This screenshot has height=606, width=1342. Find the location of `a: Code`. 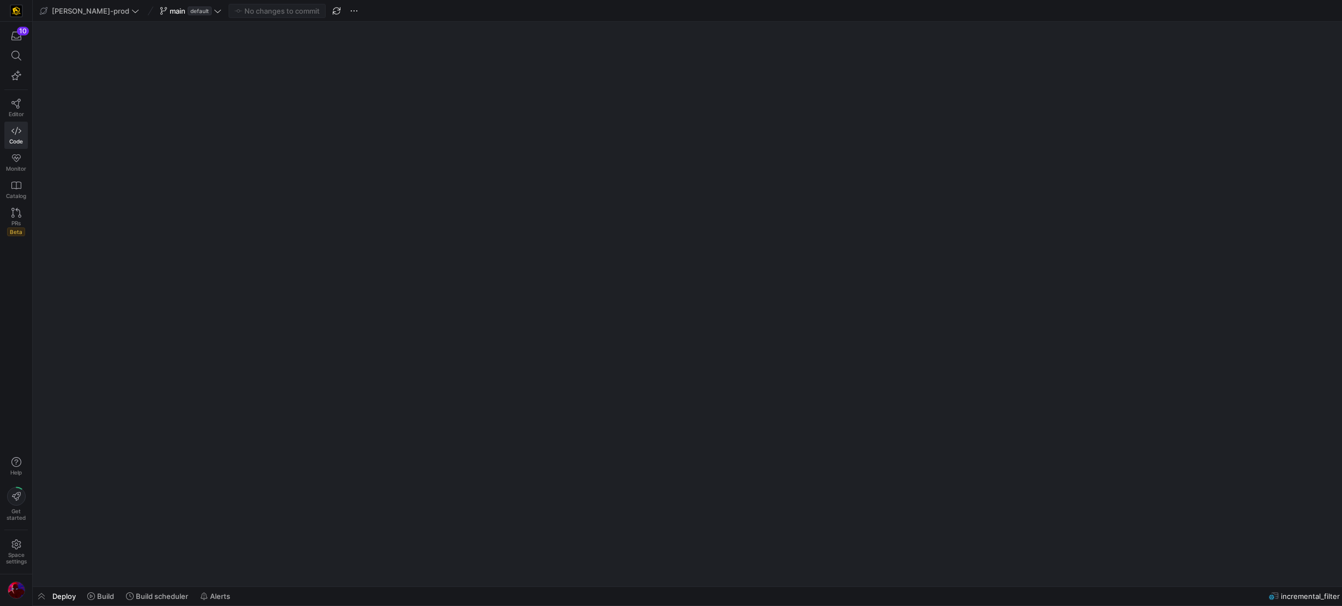

a: Code is located at coordinates (16, 135).